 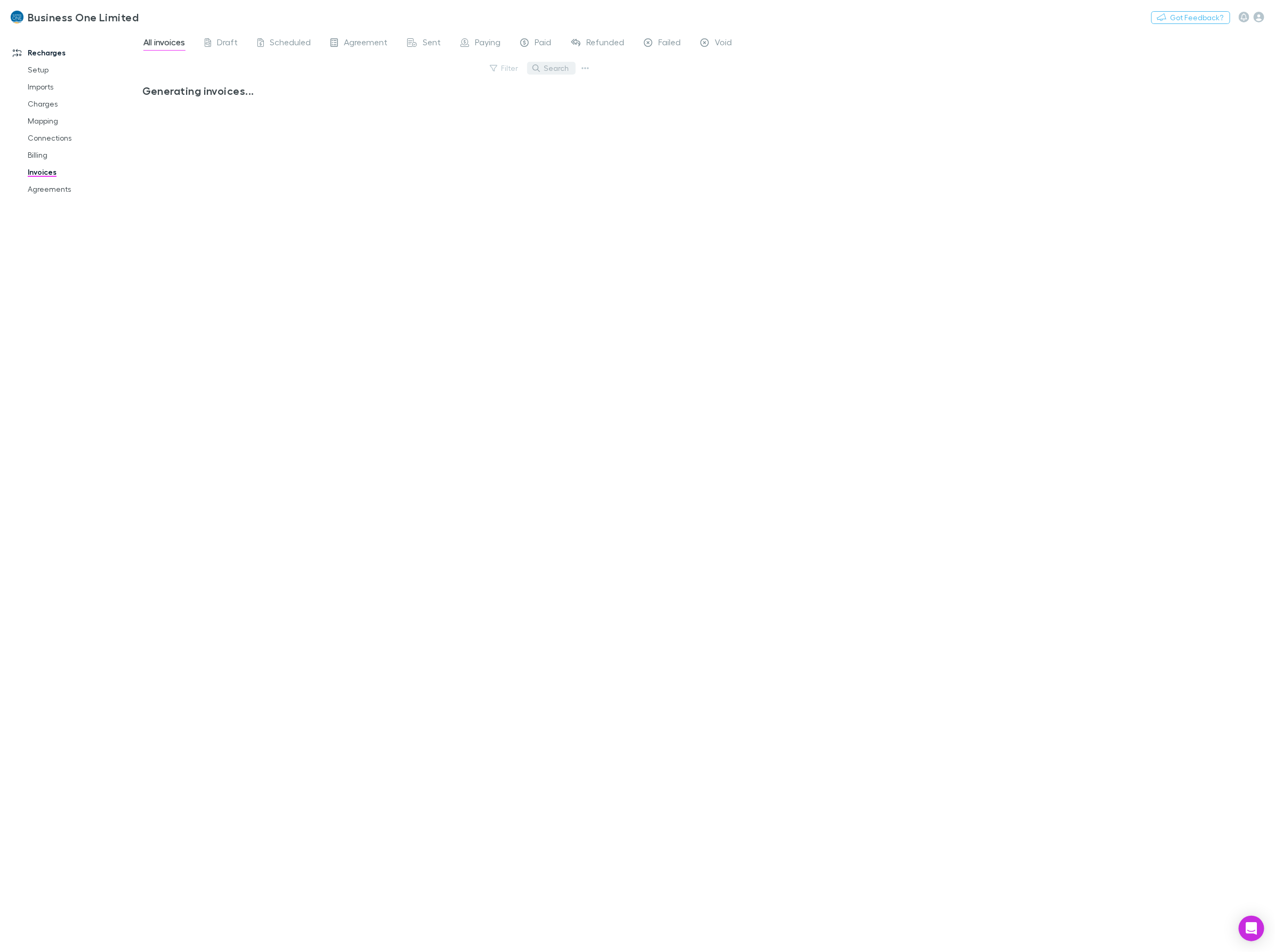 I want to click on a: Business One Limited, so click(x=75, y=17).